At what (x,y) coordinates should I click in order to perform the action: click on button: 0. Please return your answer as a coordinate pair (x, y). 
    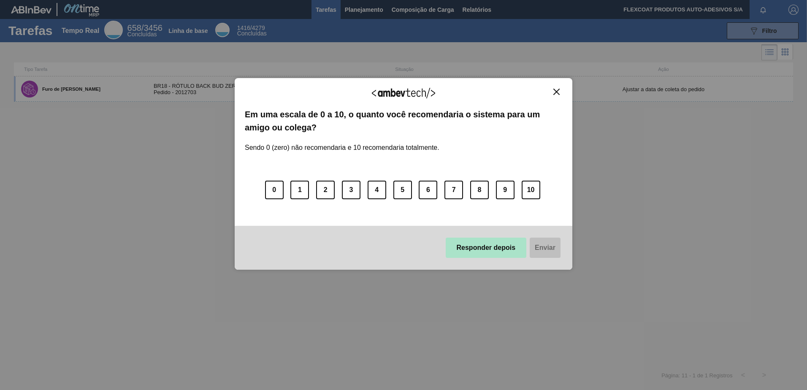
    Looking at the image, I should click on (274, 190).